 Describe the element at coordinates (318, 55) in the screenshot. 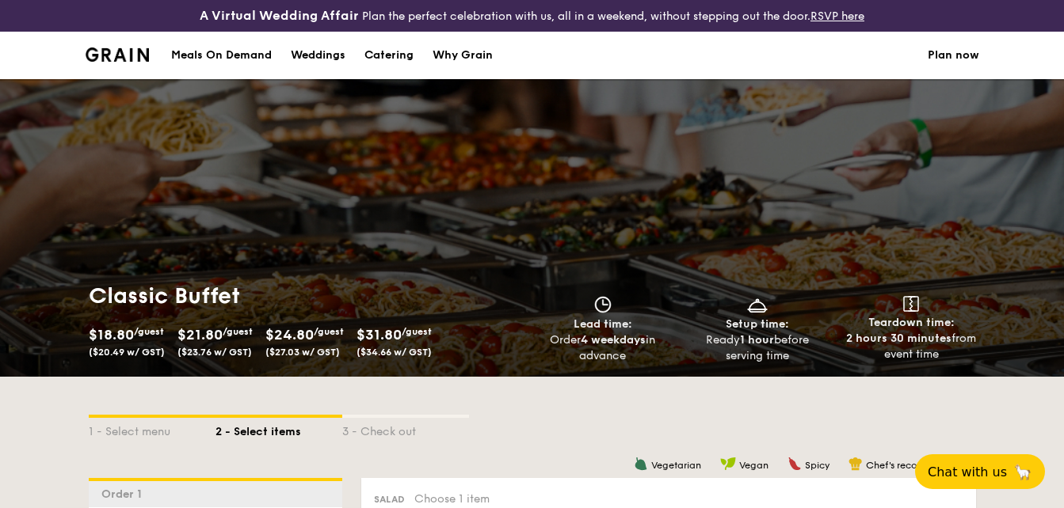

I see `div: Weddings` at that location.